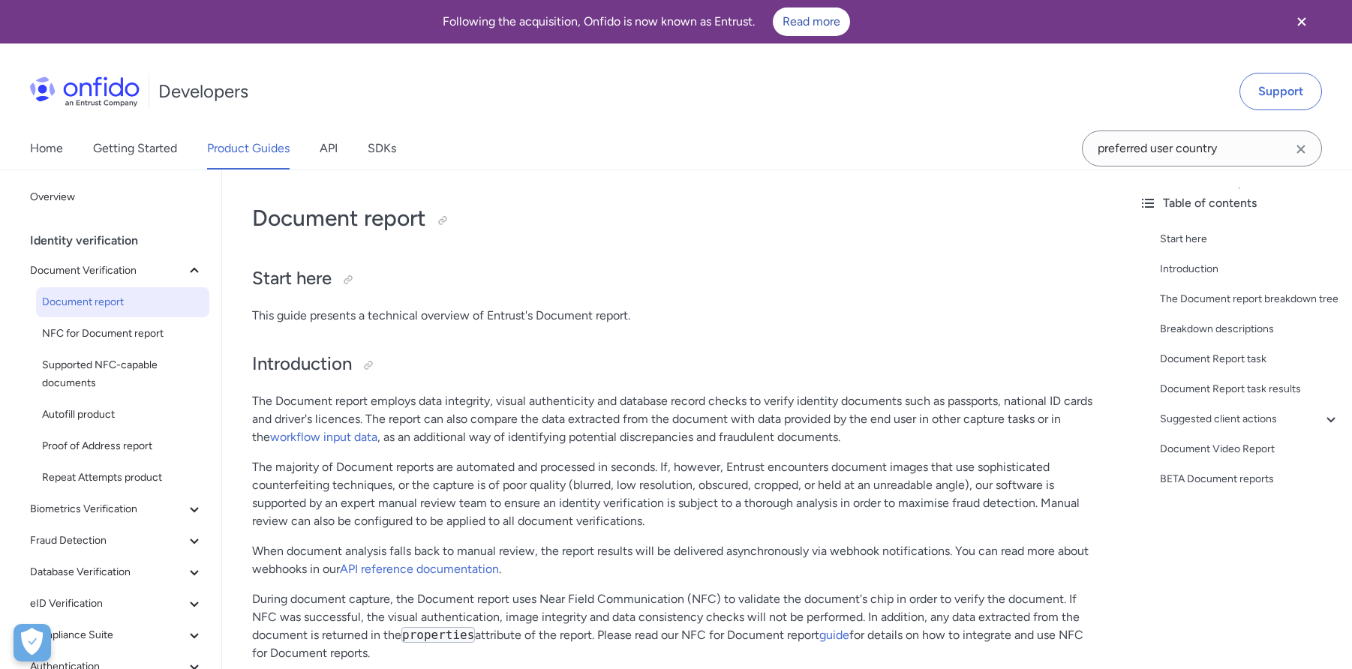  I want to click on a: Document report, so click(122, 302).